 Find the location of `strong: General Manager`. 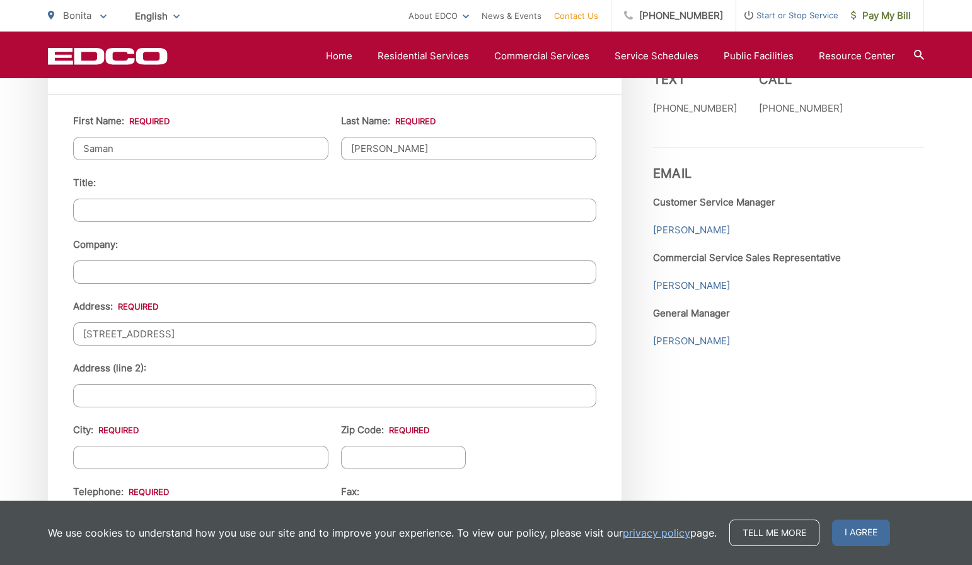

strong: General Manager is located at coordinates (691, 313).